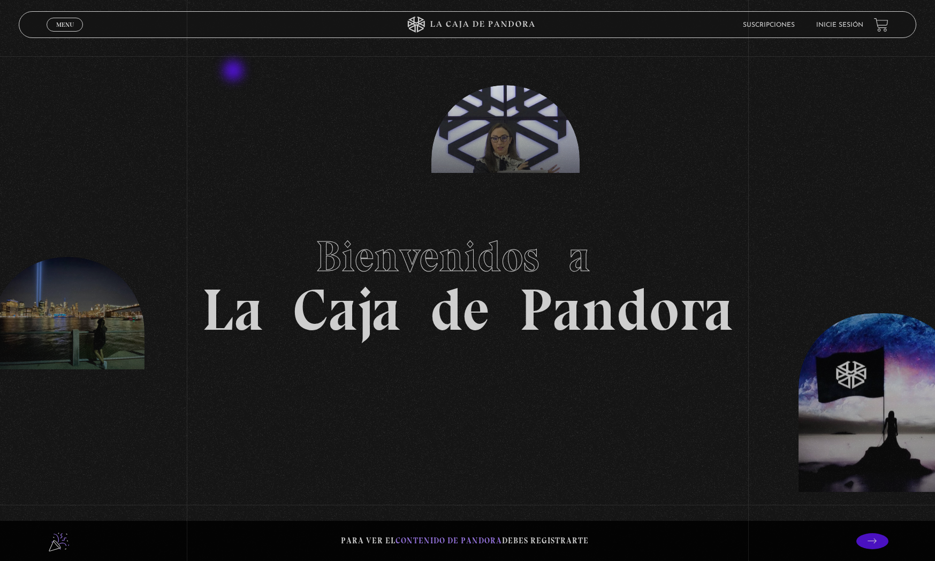 Image resolution: width=935 pixels, height=561 pixels. I want to click on span: Bienvenidos a, so click(468, 256).